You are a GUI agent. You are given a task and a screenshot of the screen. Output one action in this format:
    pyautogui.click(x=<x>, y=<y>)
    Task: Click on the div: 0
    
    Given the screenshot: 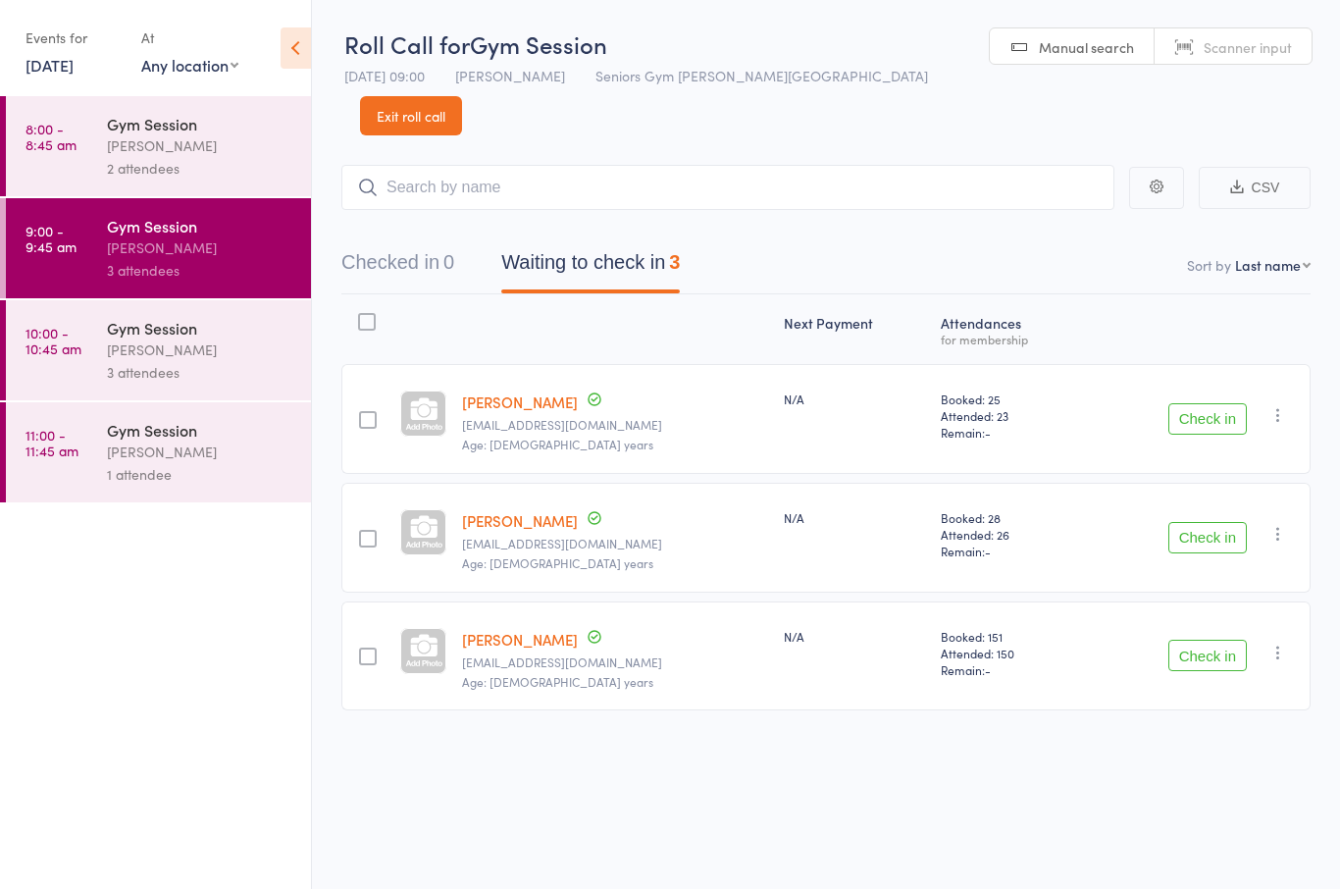 What is the action you would take?
    pyautogui.click(x=448, y=262)
    